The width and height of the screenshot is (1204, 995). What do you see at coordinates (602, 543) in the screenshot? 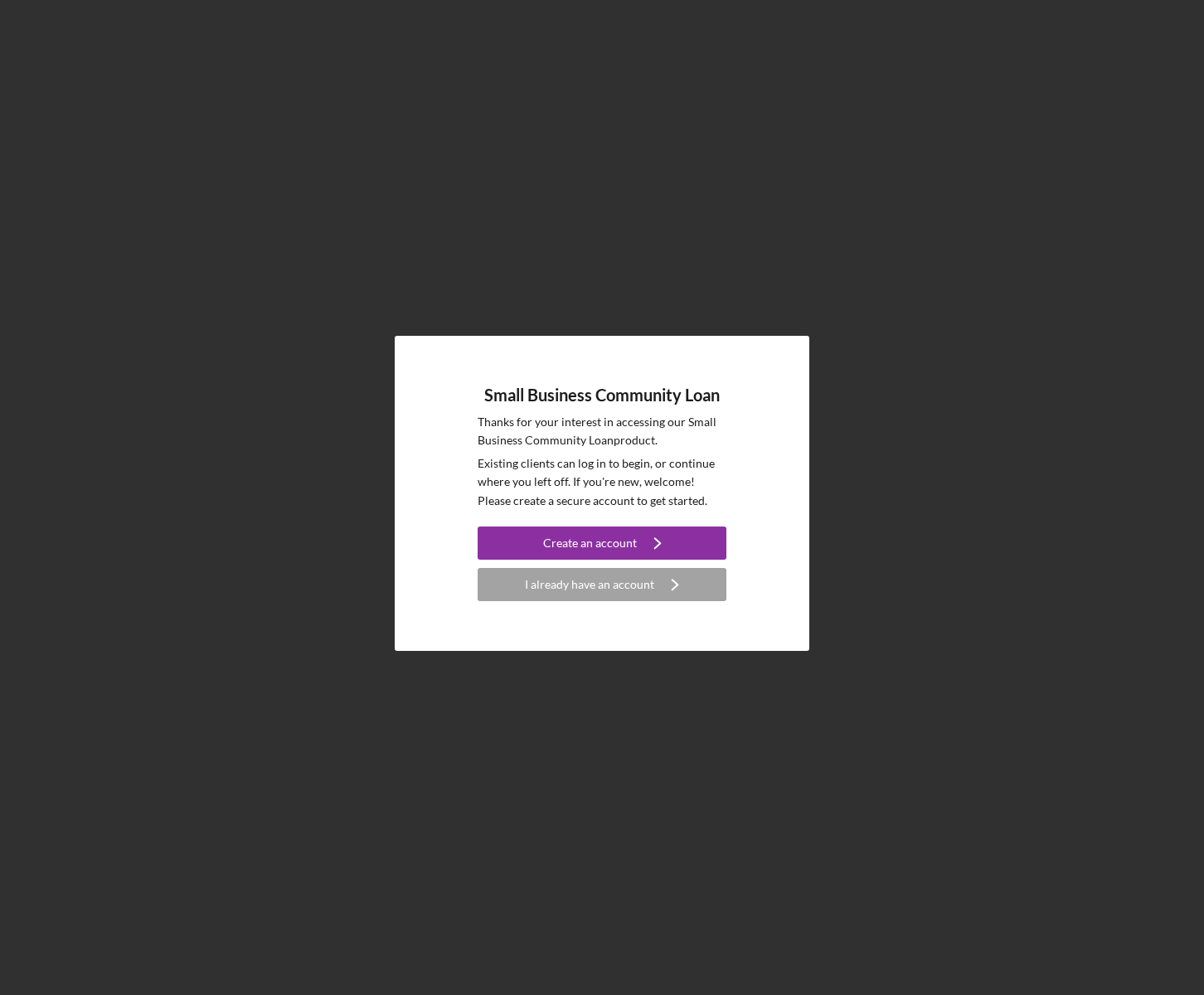
I see `button: Create an account` at bounding box center [602, 543].